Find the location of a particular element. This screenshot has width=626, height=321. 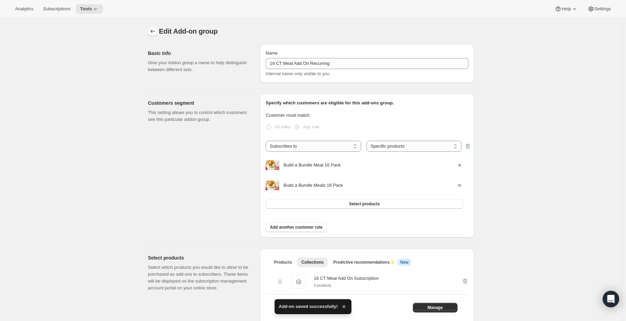

span: New is located at coordinates (404, 262).